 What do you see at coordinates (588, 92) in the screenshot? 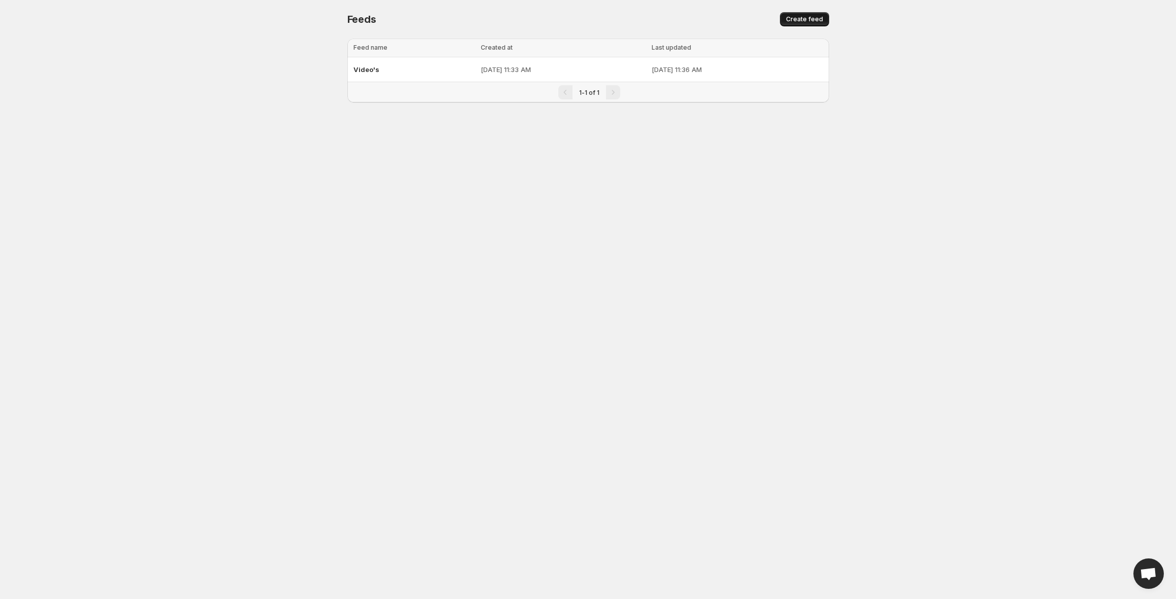
I see `nav: Pagination` at bounding box center [588, 92].